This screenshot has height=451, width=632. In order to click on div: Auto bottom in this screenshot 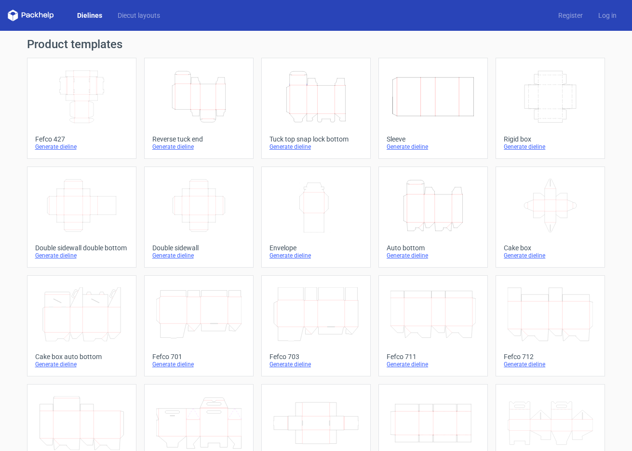, I will do `click(433, 248)`.